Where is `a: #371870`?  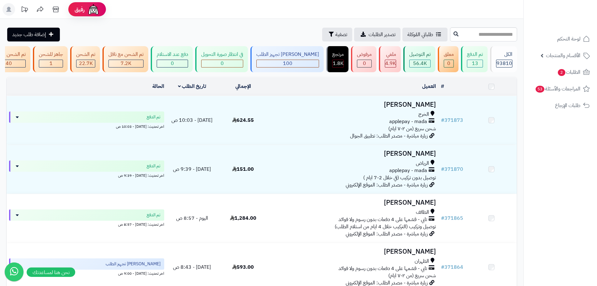
a: #371870 is located at coordinates (452, 169).